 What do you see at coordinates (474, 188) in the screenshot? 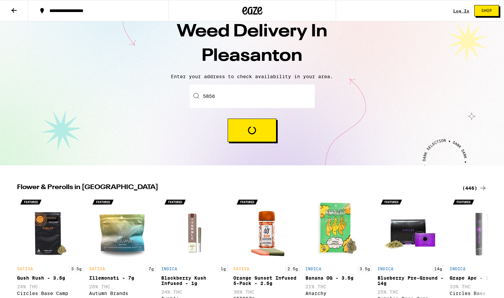
I see `div: (446)` at bounding box center [474, 188].